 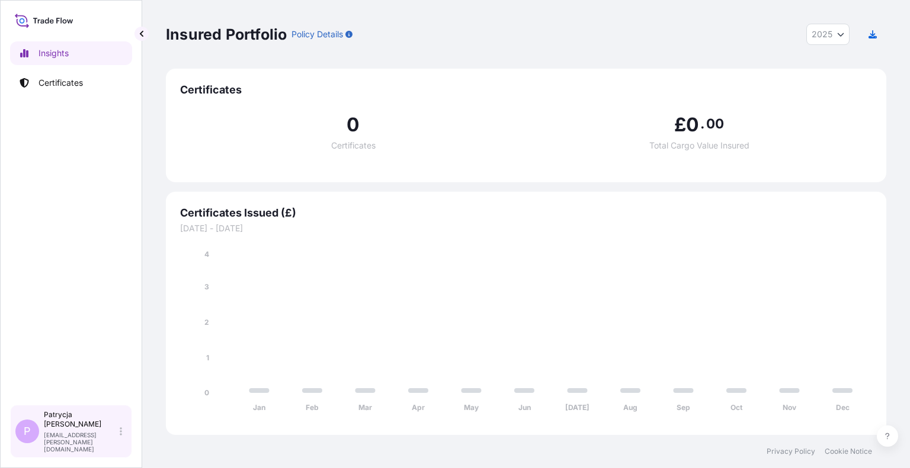 I want to click on tspan: 0, so click(x=207, y=393).